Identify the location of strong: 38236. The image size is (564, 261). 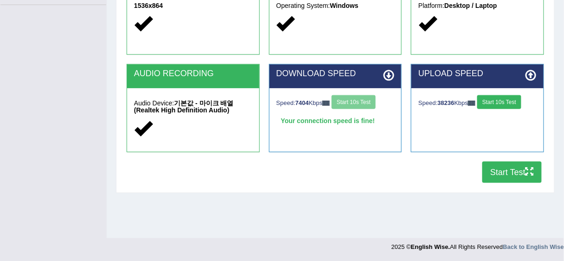
(446, 103).